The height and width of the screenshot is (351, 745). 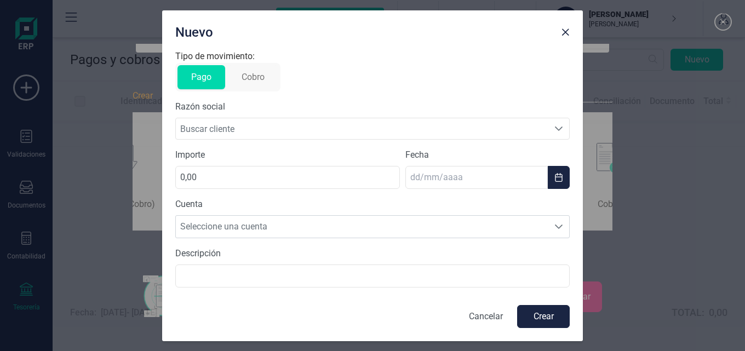 What do you see at coordinates (253, 77) in the screenshot?
I see `button: Cobro` at bounding box center [253, 77].